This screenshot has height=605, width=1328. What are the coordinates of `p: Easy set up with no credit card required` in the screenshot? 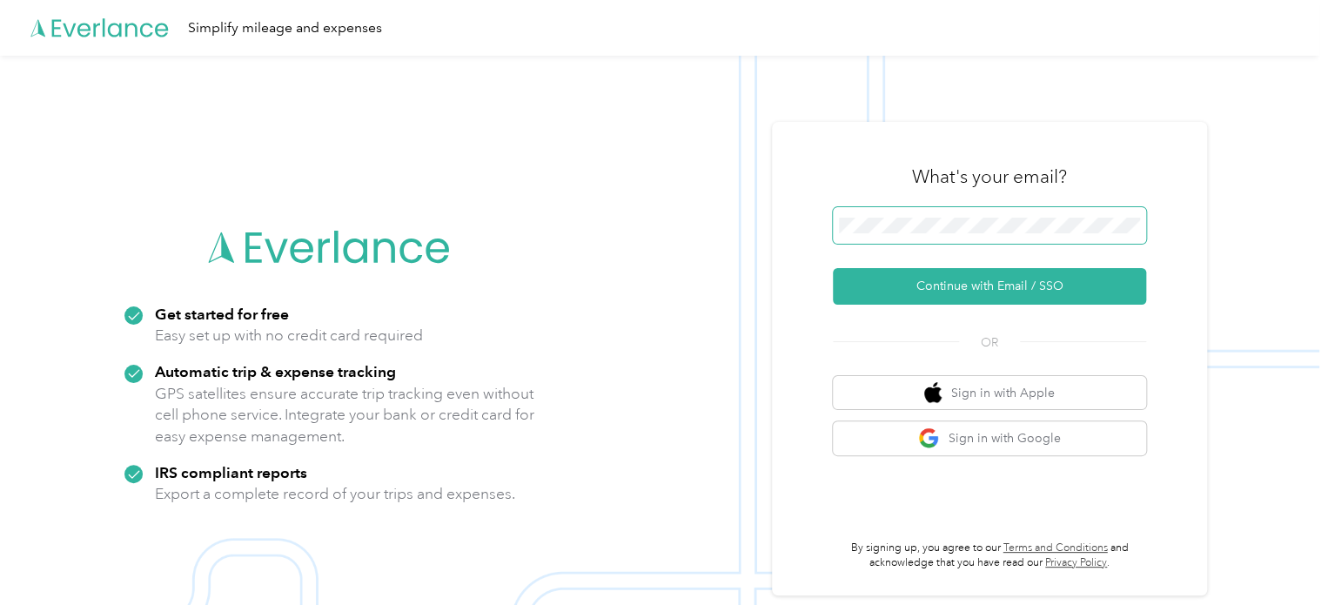 It's located at (289, 335).